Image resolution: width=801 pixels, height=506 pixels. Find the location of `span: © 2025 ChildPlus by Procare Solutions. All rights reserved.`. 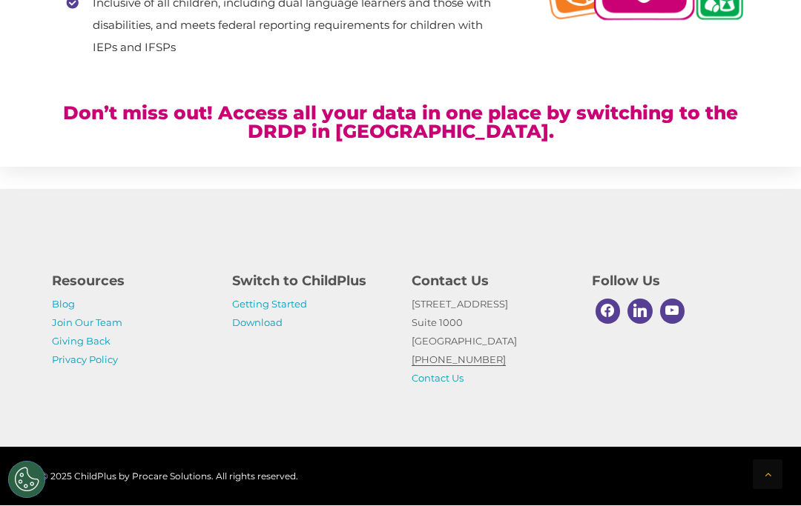

span: © 2025 ChildPlus by Procare Solutions. All rights reserved. is located at coordinates (169, 477).